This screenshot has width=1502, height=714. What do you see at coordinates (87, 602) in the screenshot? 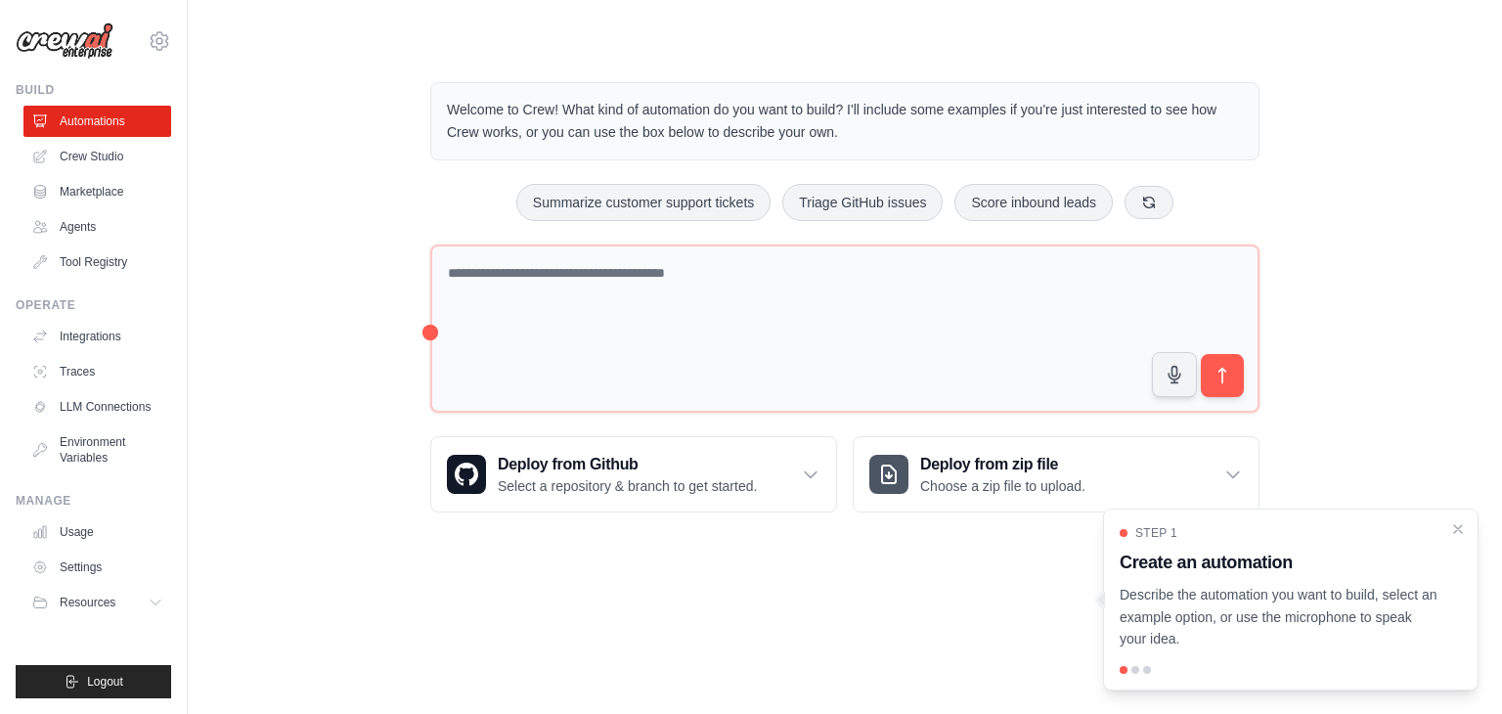
I see `span: Resources` at bounding box center [87, 602].